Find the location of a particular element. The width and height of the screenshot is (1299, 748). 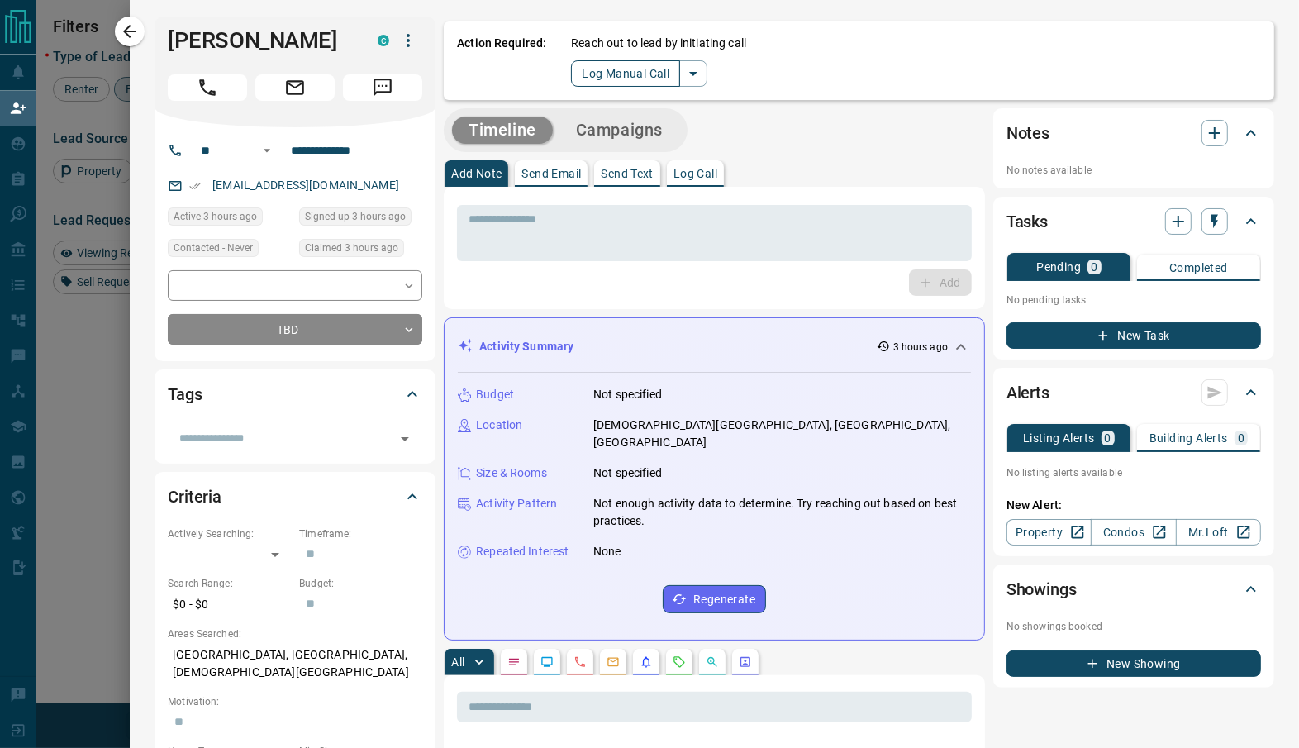

div: Alerts is located at coordinates (1134, 392).